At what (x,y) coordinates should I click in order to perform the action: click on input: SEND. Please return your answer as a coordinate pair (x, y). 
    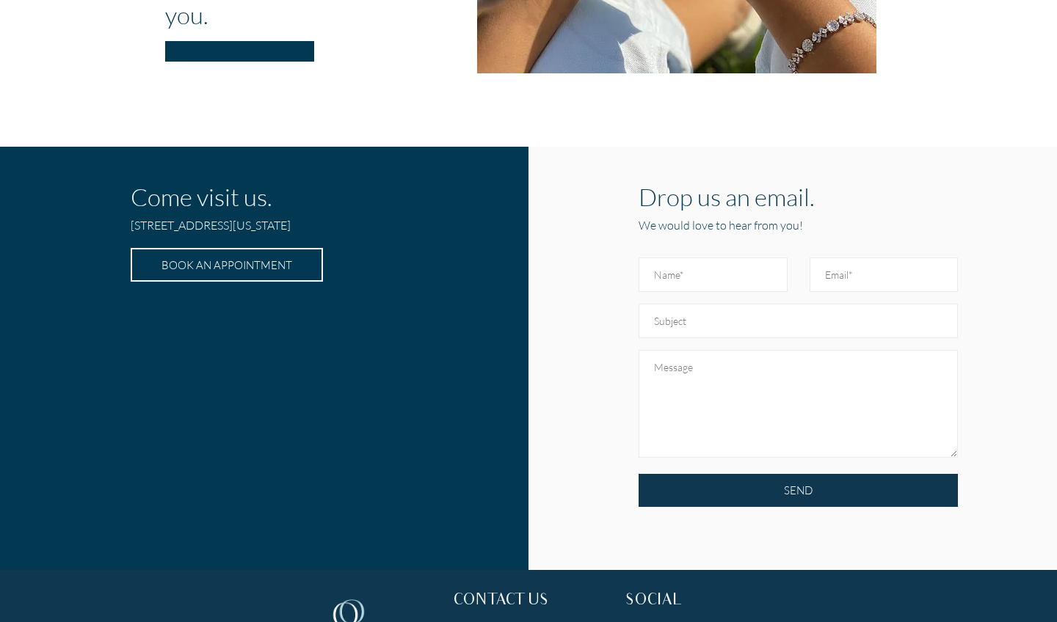
    Looking at the image, I should click on (798, 490).